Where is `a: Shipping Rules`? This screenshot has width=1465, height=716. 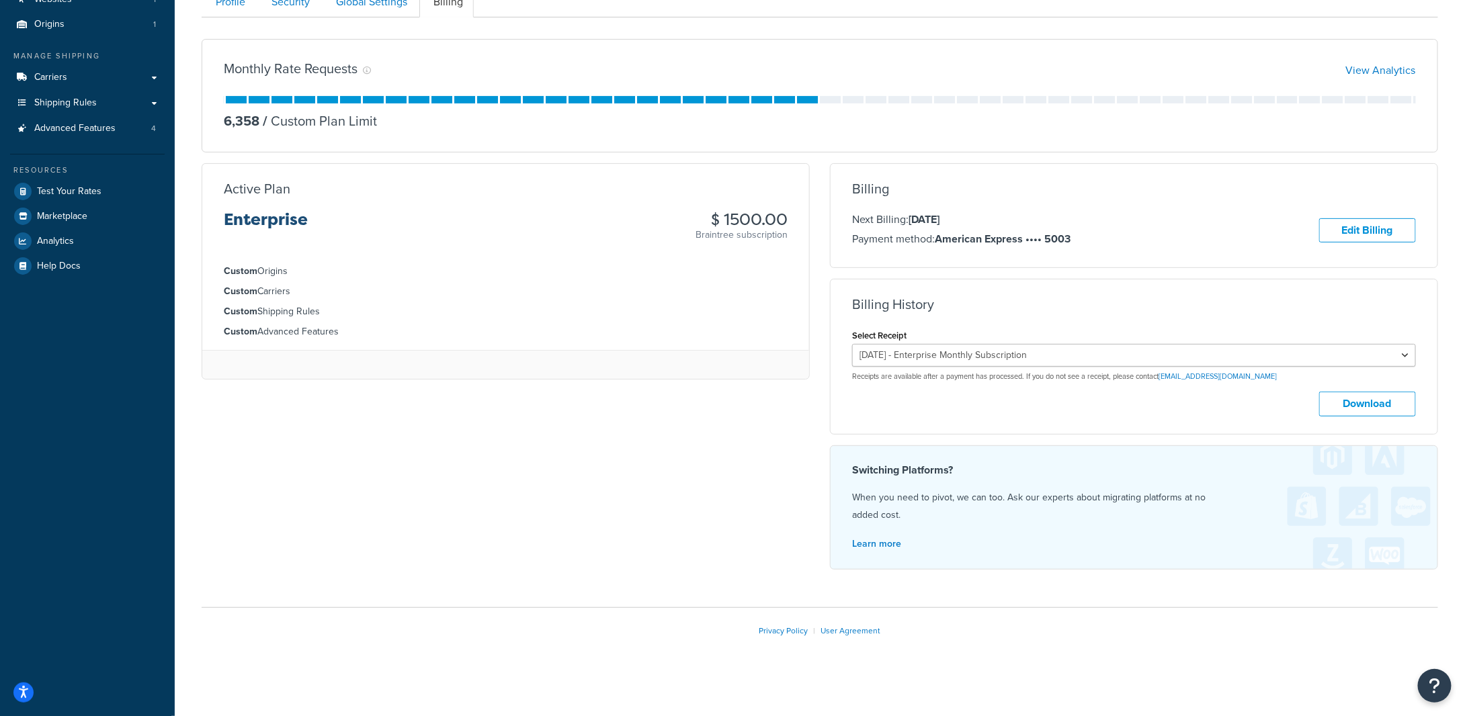
a: Shipping Rules is located at coordinates (87, 103).